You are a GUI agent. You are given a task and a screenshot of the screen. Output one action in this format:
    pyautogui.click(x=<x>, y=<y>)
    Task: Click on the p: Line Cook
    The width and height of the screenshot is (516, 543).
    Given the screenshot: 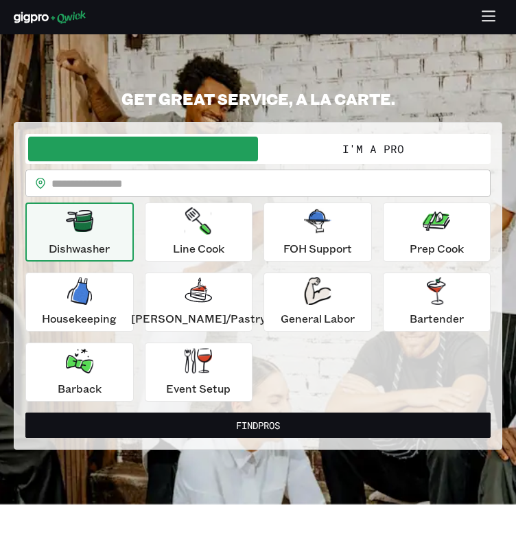 What is the action you would take?
    pyautogui.click(x=198, y=248)
    